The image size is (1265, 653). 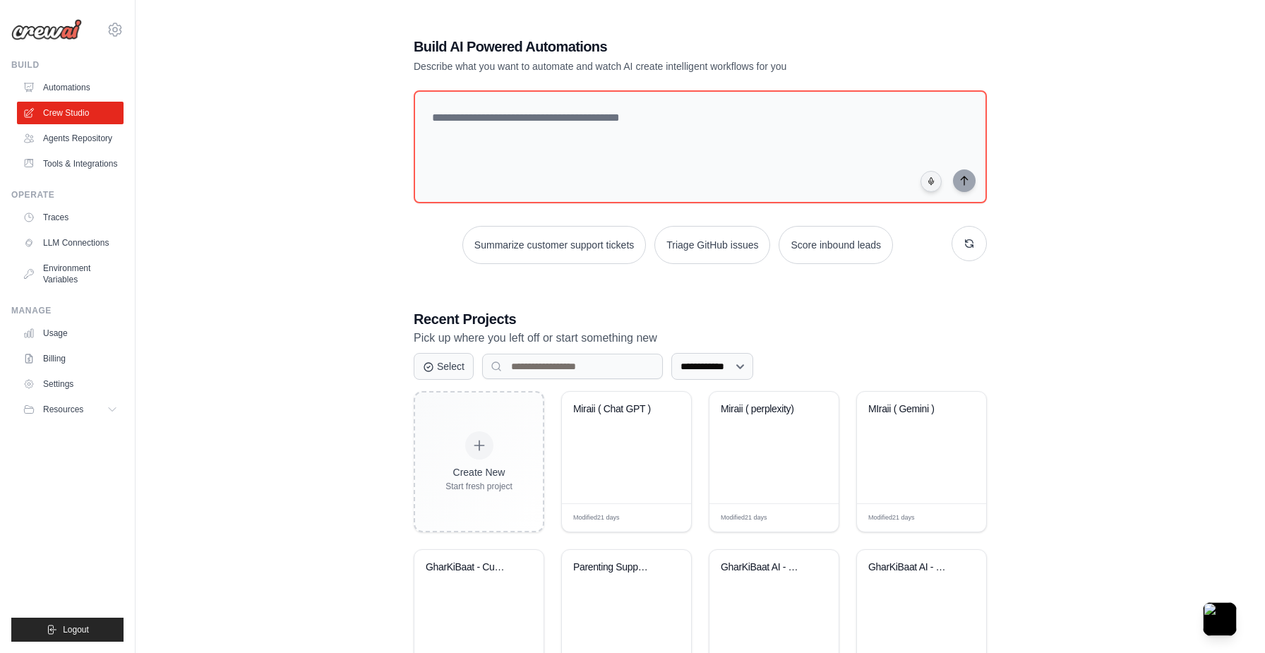 What do you see at coordinates (700, 338) in the screenshot?
I see `p: Pick up where you left off or start something new` at bounding box center [700, 338].